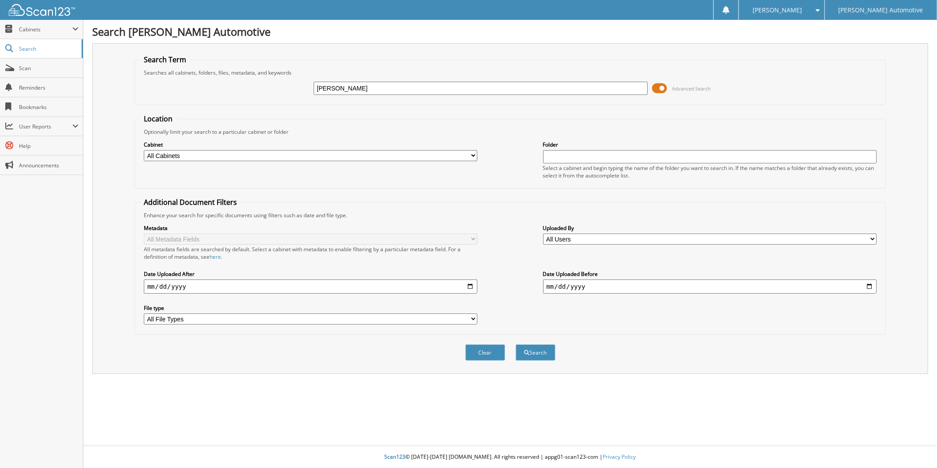  I want to click on a: Privacy Policy, so click(619, 456).